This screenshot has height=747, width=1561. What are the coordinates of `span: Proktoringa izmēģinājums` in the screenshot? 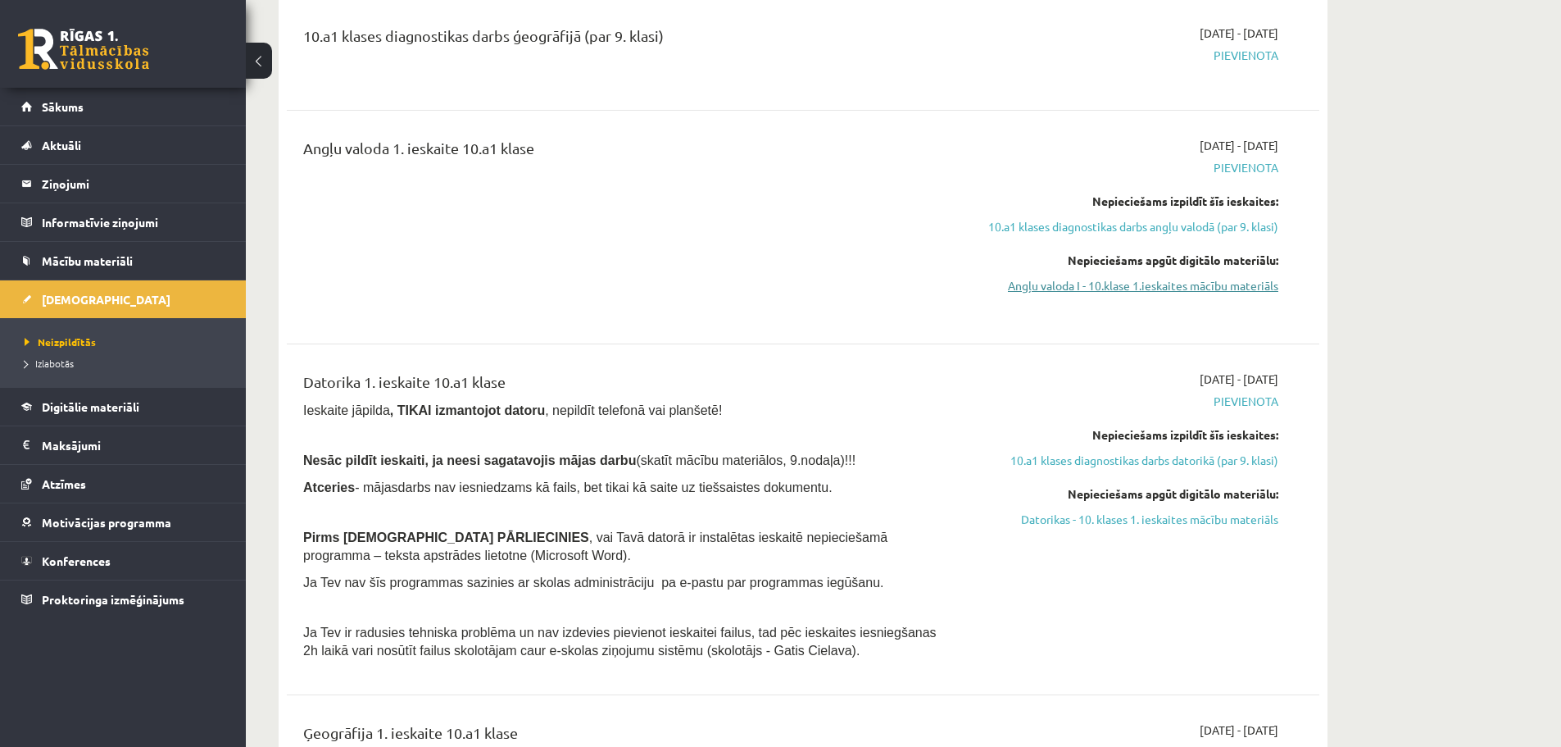 It's located at (113, 599).